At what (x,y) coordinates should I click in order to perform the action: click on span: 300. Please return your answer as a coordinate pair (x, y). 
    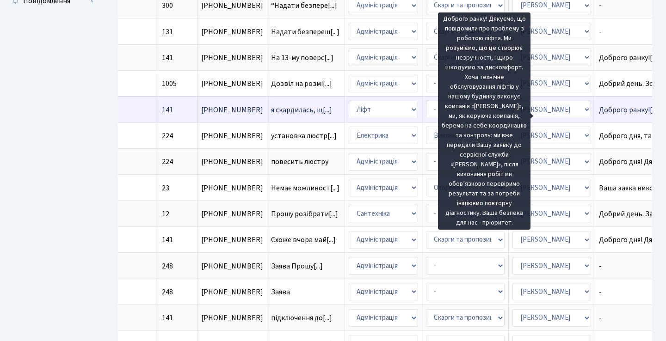
    Looking at the image, I should click on (167, 6).